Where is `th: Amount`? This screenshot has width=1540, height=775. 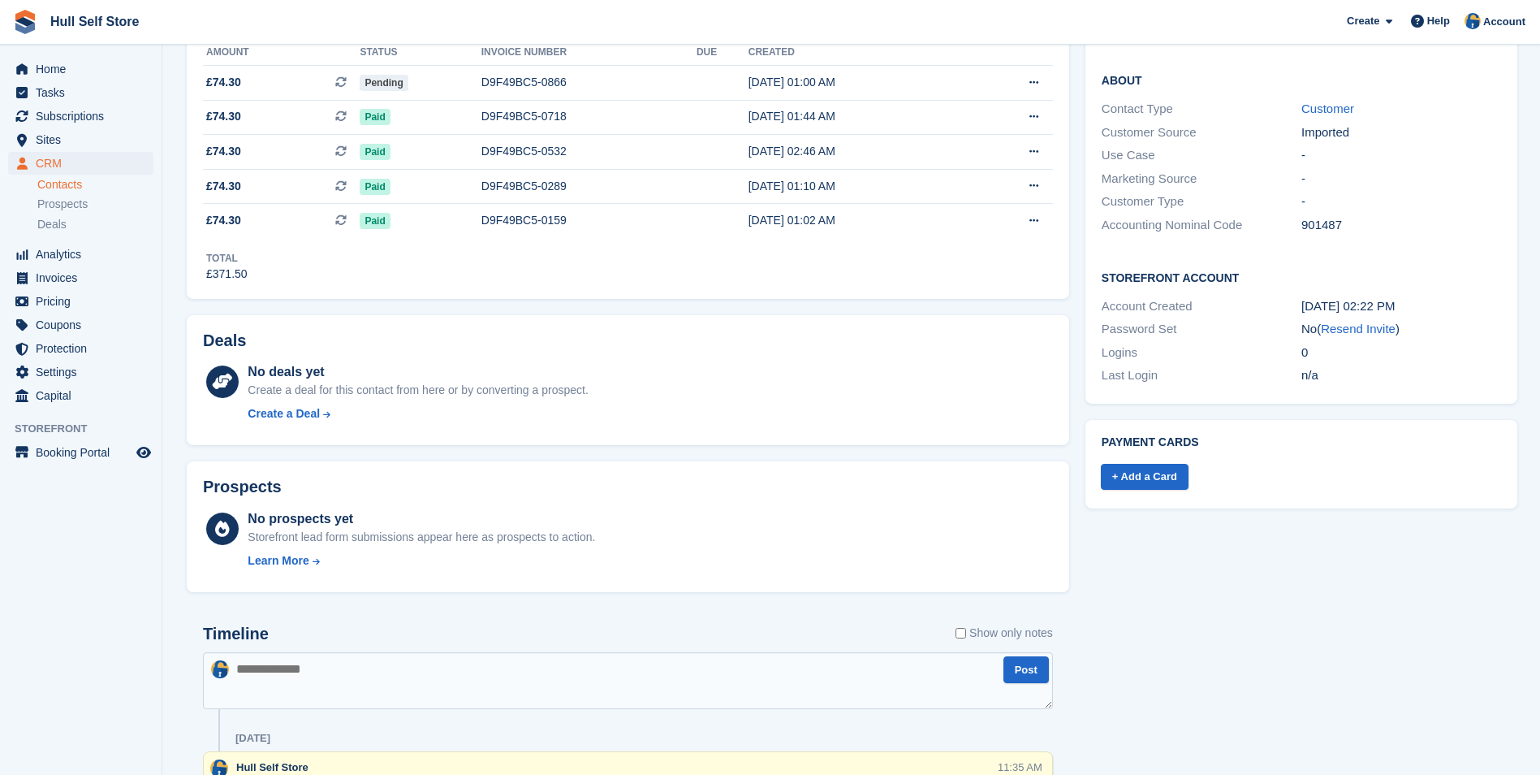
th: Amount is located at coordinates (281, 53).